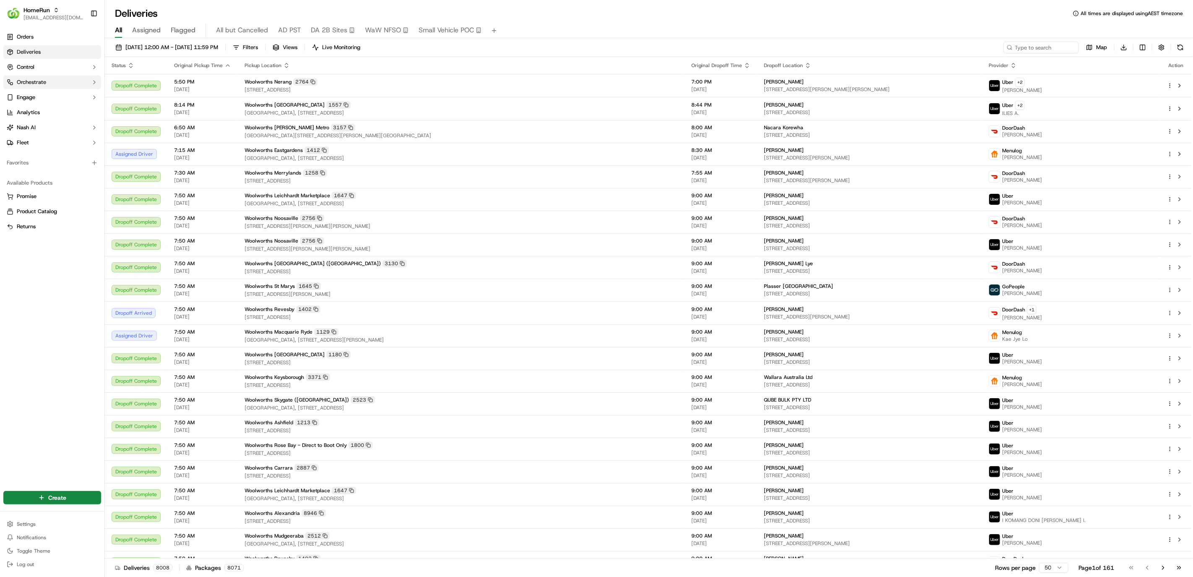 This screenshot has width=1193, height=577. What do you see at coordinates (273, 173) in the screenshot?
I see `span: Woolworths Merrylands` at bounding box center [273, 173].